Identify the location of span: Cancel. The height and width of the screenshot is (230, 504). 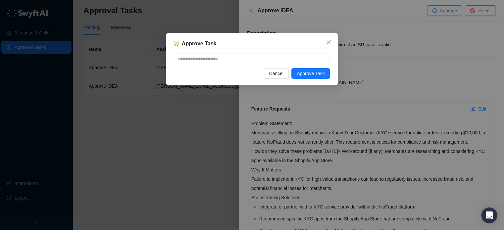
(277, 74).